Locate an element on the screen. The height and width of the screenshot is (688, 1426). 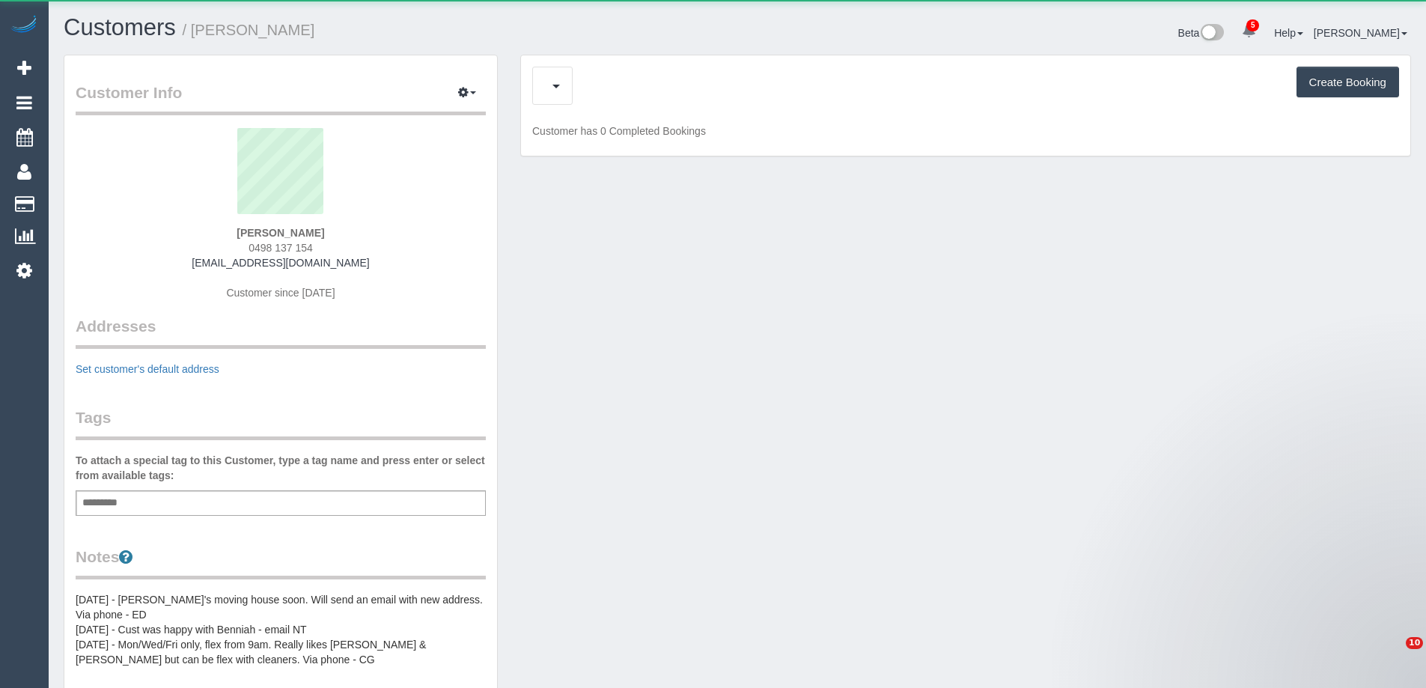
img: New interface is located at coordinates (1211, 34).